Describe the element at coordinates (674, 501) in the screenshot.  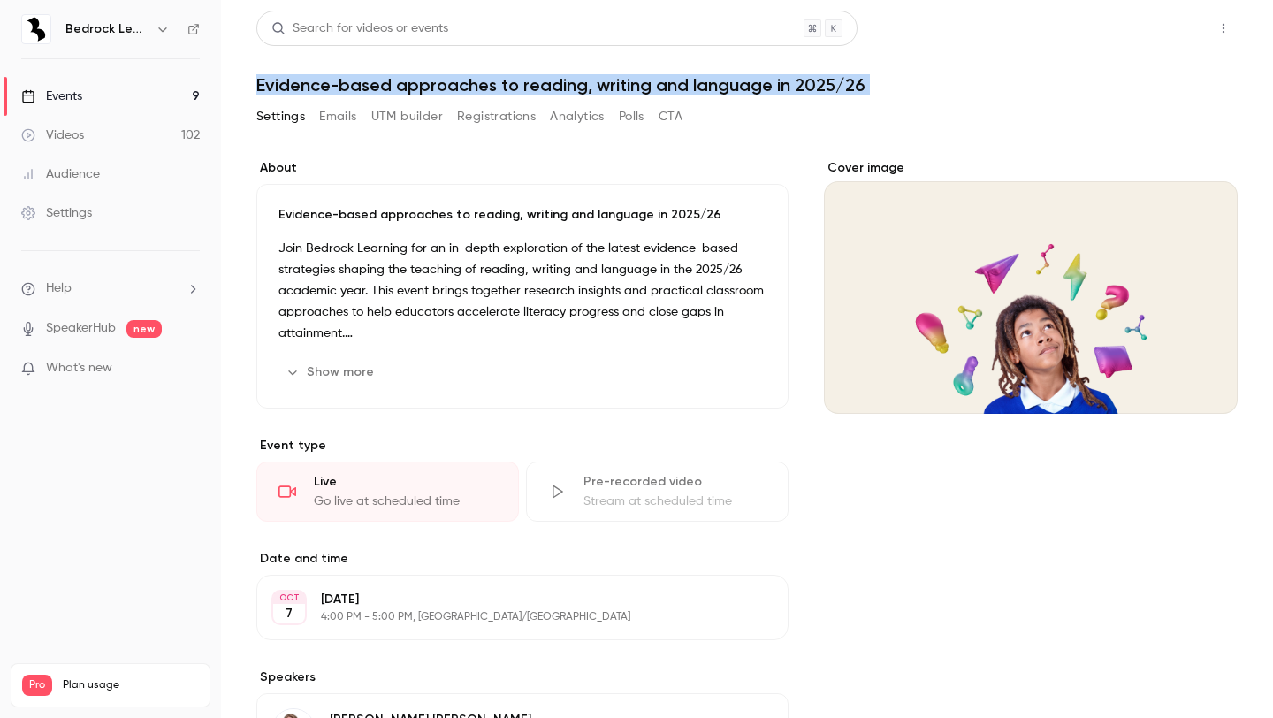
I see `div: Stream at scheduled time` at that location.